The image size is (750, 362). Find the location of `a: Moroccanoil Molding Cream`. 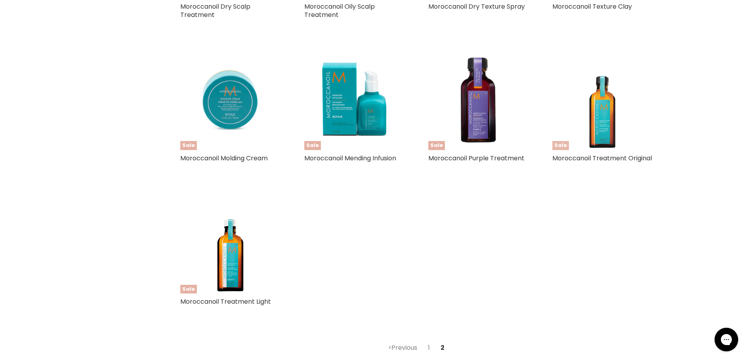

a: Moroccanoil Molding Cream is located at coordinates (224, 158).